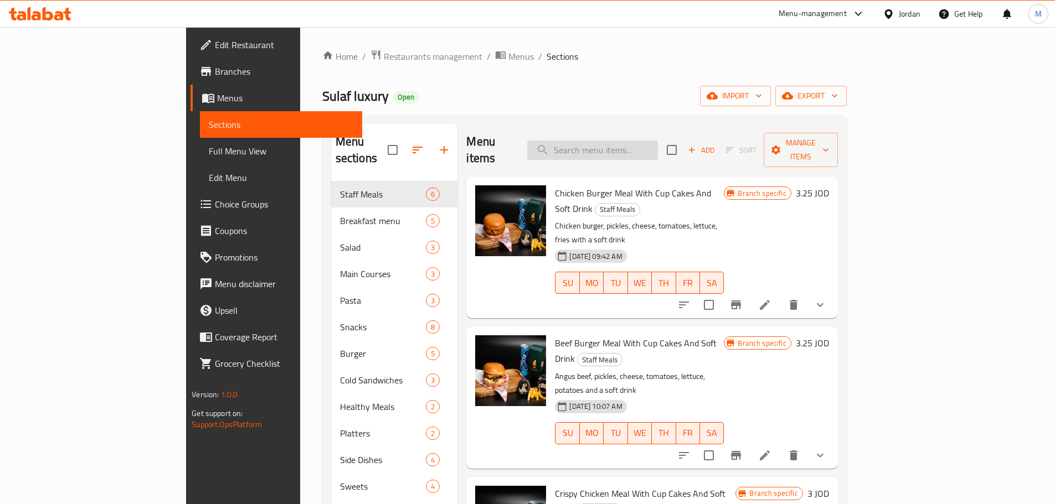 The height and width of the screenshot is (504, 1055). What do you see at coordinates (801, 150) in the screenshot?
I see `span: Manage items` at bounding box center [801, 150].